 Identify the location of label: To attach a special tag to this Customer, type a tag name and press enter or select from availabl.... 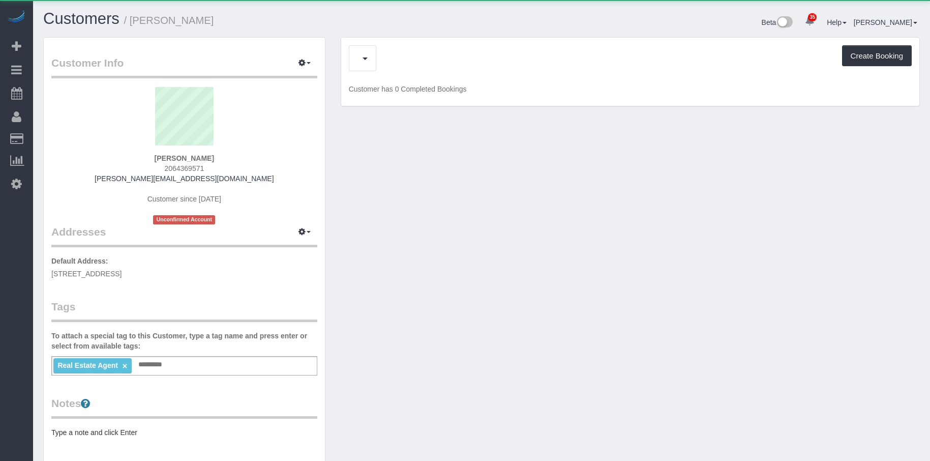
(184, 341).